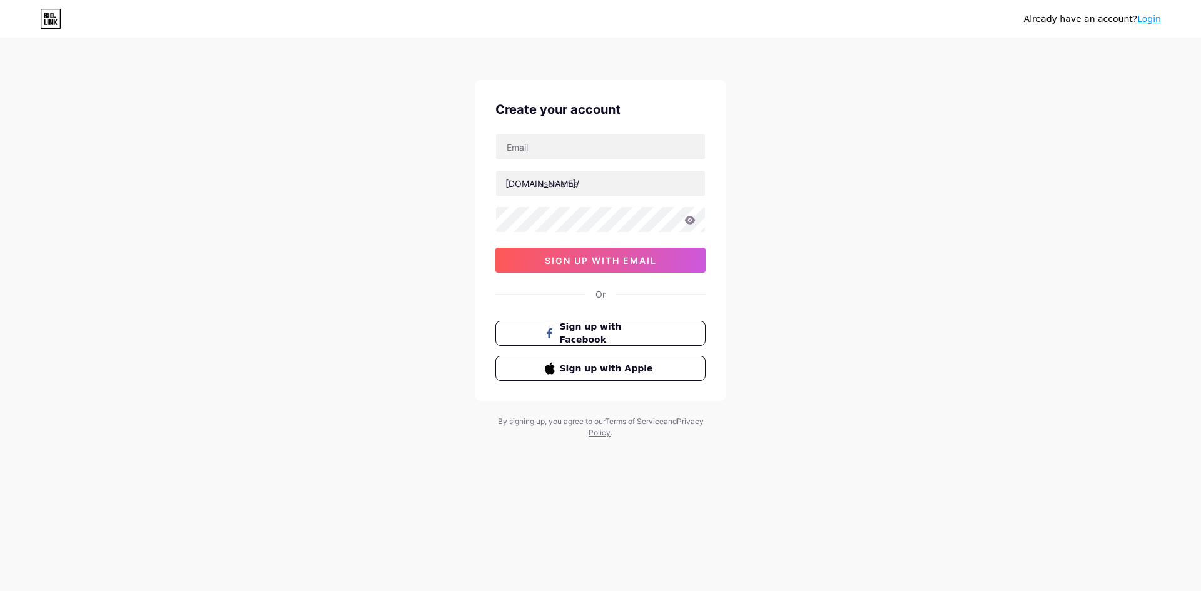 This screenshot has width=1201, height=591. Describe the element at coordinates (600, 109) in the screenshot. I see `div: Create your account` at that location.